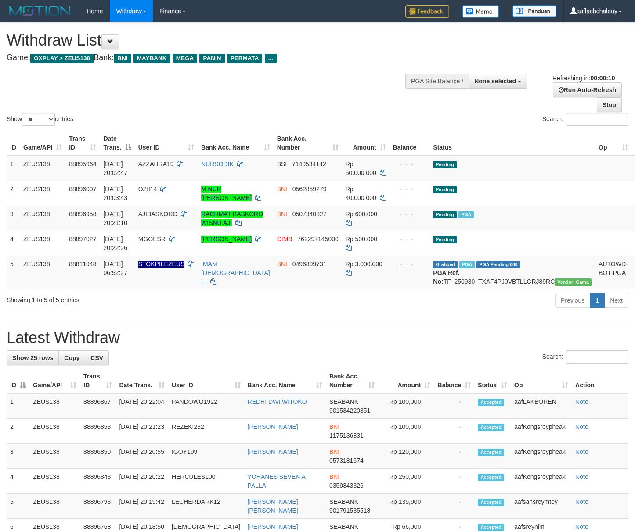 The width and height of the screenshot is (635, 532). I want to click on th: Balance, so click(409, 143).